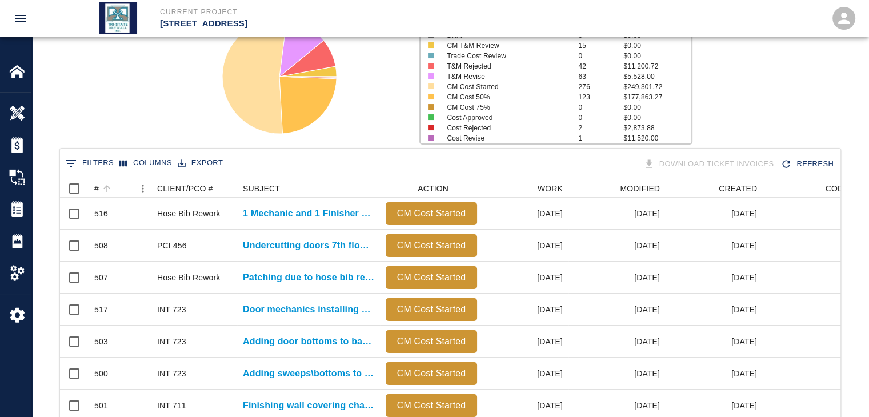 The image size is (869, 417). What do you see at coordinates (101, 342) in the screenshot?
I see `div: 503` at bounding box center [101, 342].